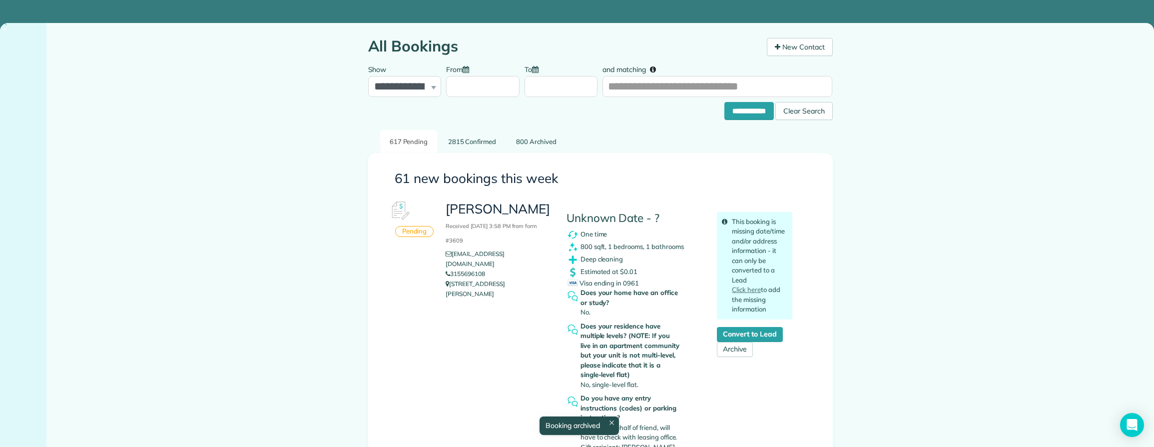 This screenshot has width=1154, height=447. I want to click on a: Archive, so click(735, 349).